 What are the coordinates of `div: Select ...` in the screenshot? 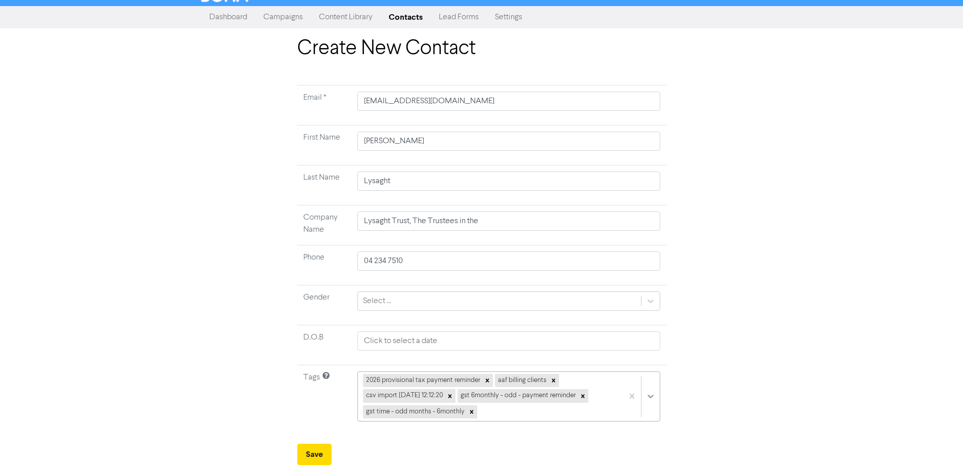 It's located at (377, 301).